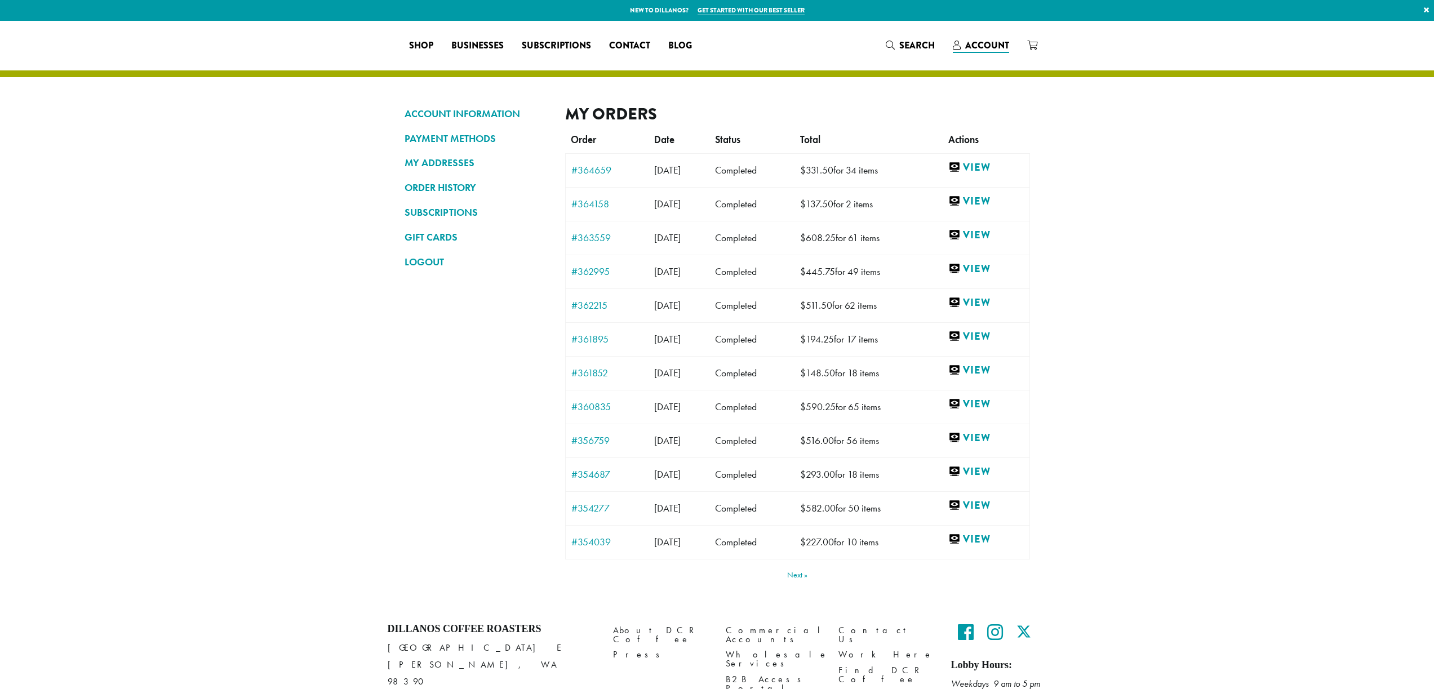  Describe the element at coordinates (817, 339) in the screenshot. I see `span: 194.25` at that location.